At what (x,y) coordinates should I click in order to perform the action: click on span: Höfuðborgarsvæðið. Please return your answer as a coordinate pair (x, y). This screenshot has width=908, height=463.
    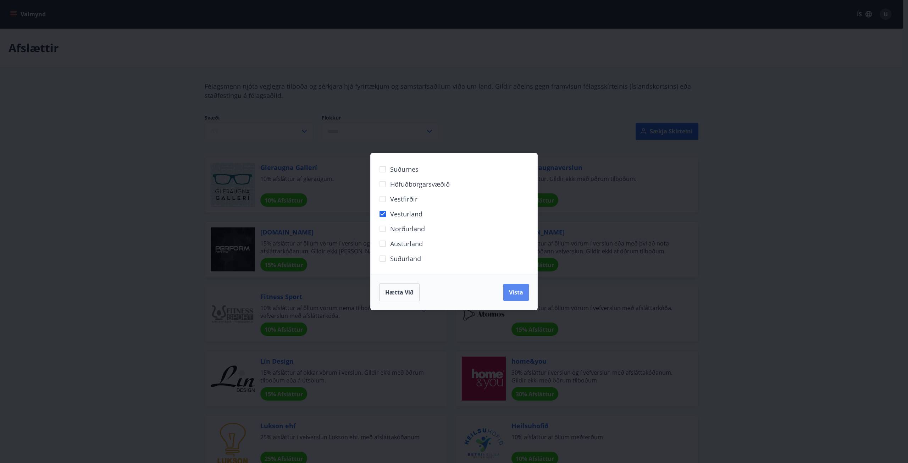
    Looking at the image, I should click on (420, 184).